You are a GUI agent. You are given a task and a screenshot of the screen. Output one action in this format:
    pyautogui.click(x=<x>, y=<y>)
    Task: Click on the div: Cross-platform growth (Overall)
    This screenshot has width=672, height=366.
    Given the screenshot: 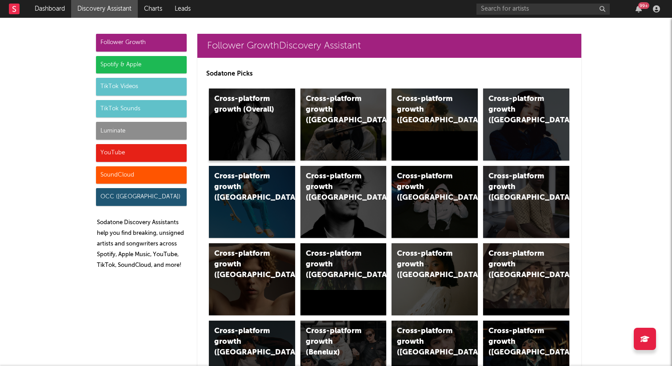 What is the action you would take?
    pyautogui.click(x=244, y=104)
    